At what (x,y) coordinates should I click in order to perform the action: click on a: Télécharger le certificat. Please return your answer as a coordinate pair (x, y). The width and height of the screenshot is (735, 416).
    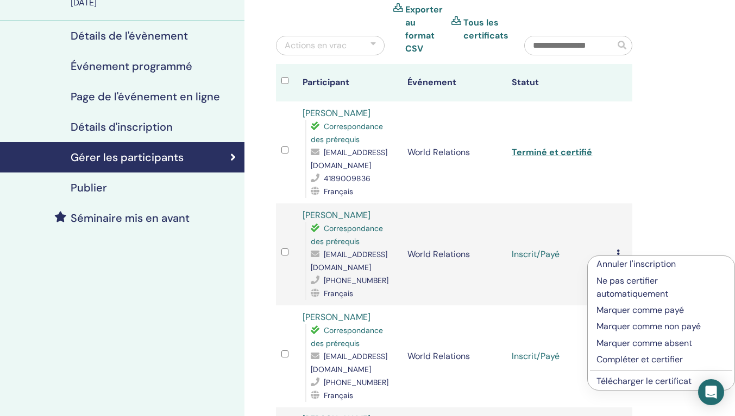
    Looking at the image, I should click on (643, 381).